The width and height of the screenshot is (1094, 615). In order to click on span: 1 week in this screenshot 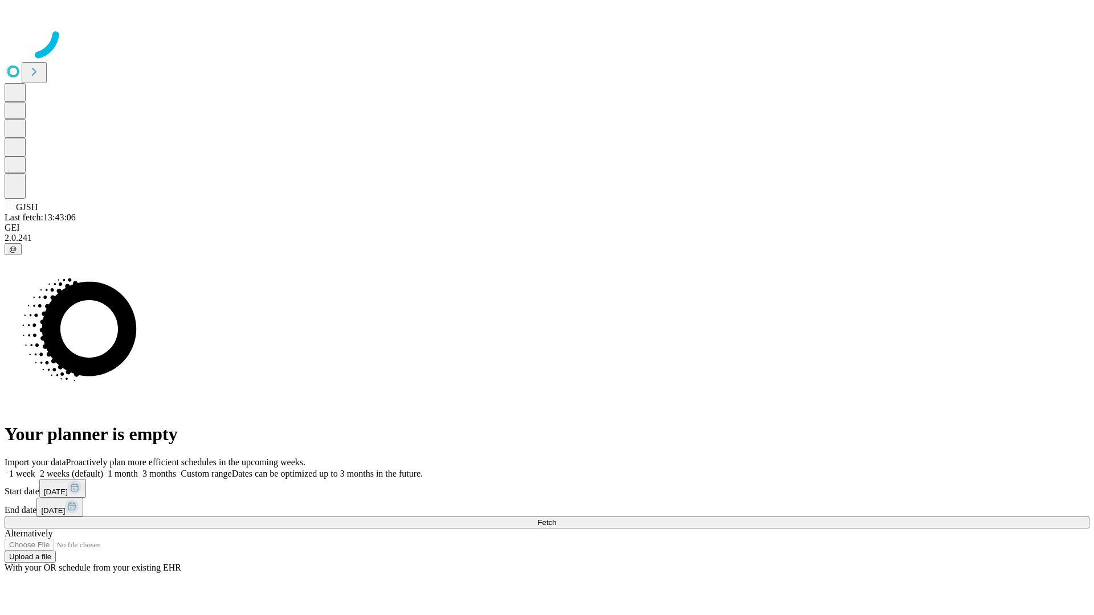, I will do `click(22, 474)`.